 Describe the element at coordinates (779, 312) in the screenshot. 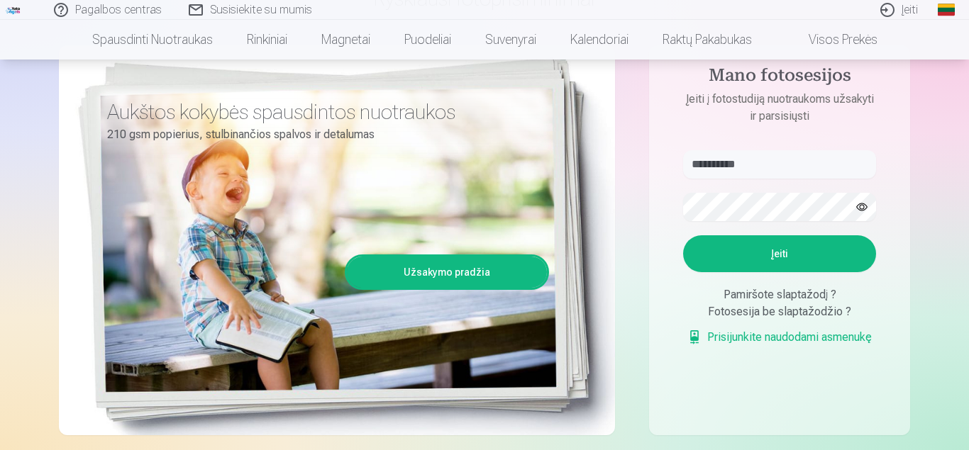

I see `div: Fotosesija be slaptažodžio ?` at that location.